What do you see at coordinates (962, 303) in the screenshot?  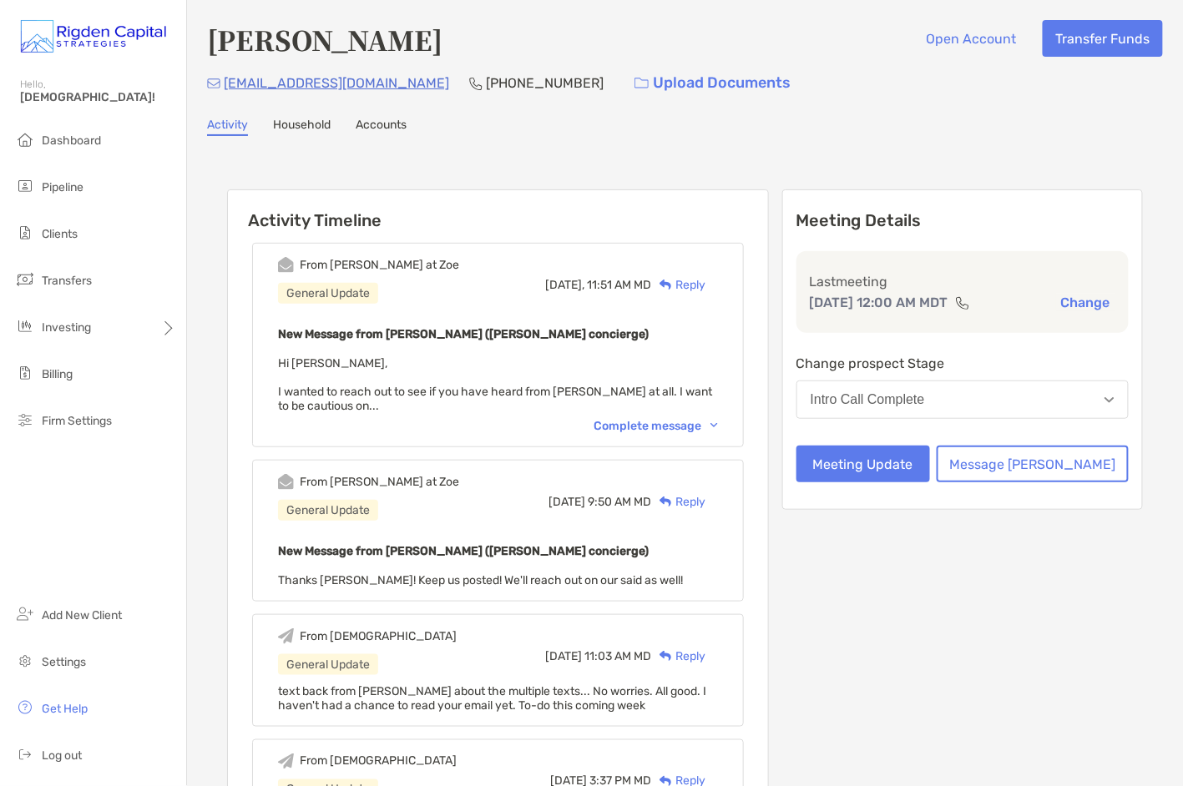 I see `img: communication type` at bounding box center [962, 303].